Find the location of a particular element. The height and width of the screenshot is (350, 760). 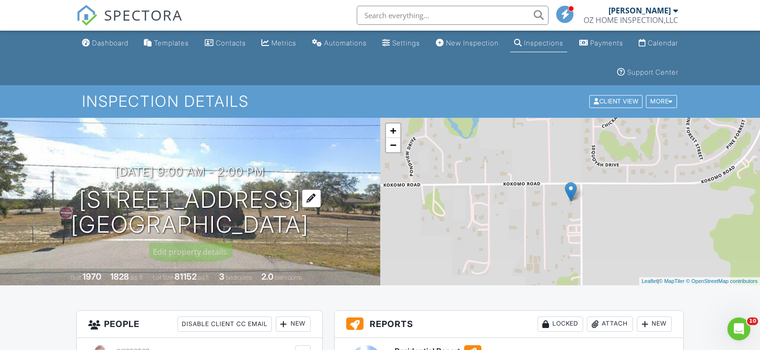

a: Metrics is located at coordinates (279, 43).